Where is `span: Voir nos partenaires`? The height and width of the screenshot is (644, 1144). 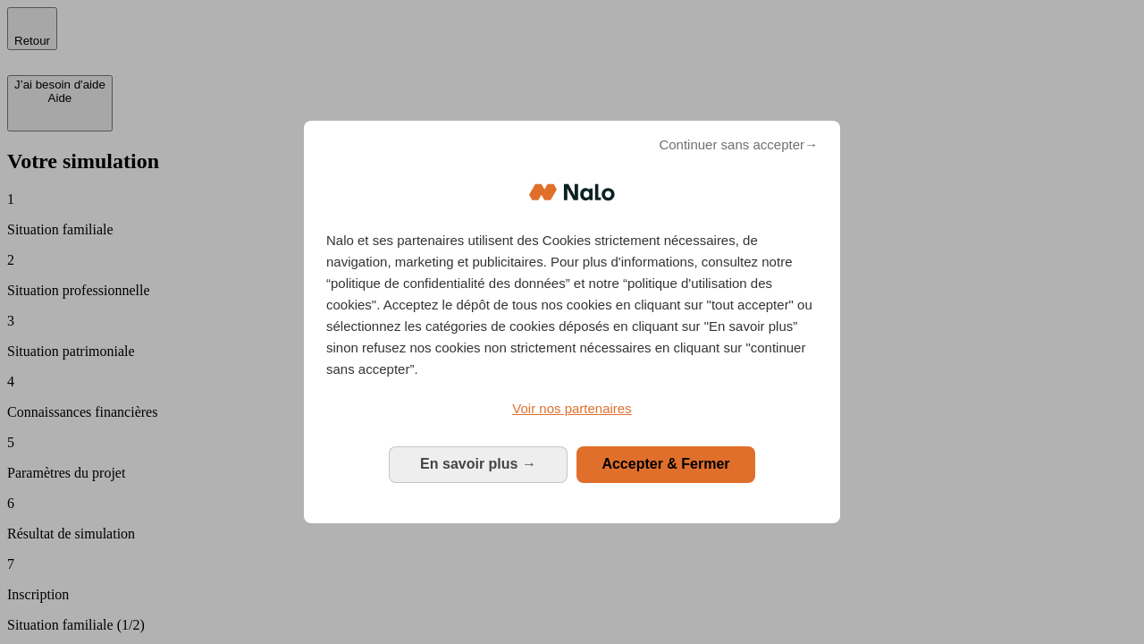
span: Voir nos partenaires is located at coordinates (571, 408).